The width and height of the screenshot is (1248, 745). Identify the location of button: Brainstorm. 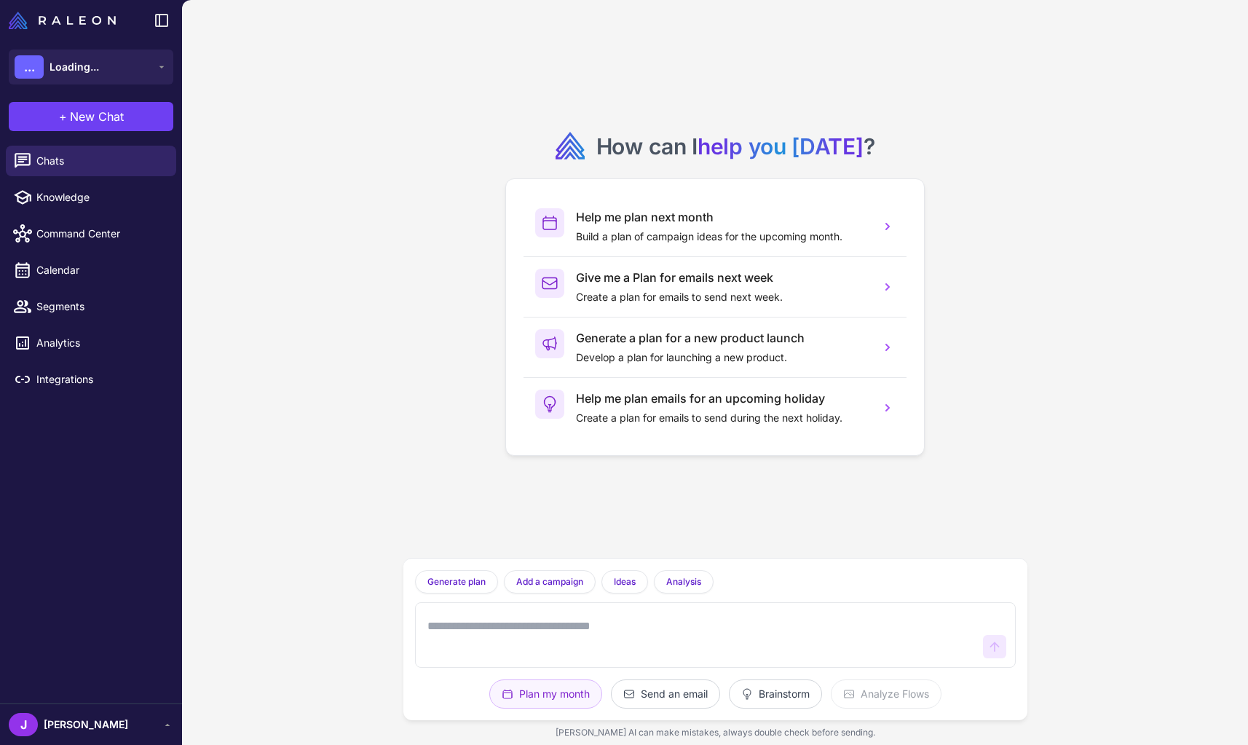
(775, 694).